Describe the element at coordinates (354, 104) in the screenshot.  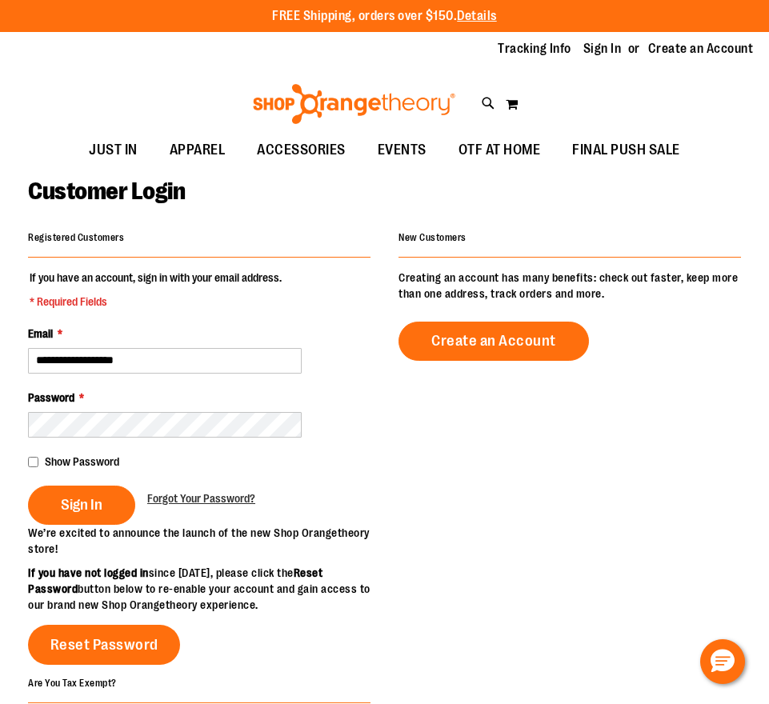
I see `img: Shop Orangetheory` at that location.